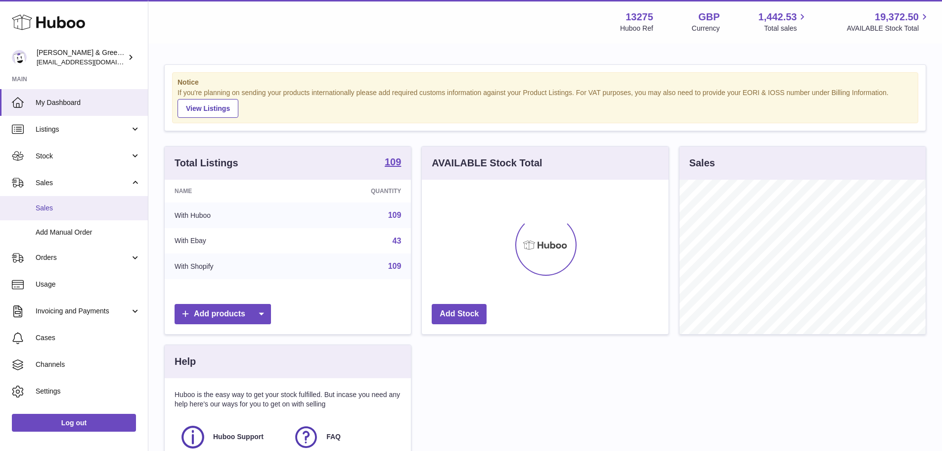 This screenshot has width=942, height=451. What do you see at coordinates (83, 129) in the screenshot?
I see `span: Listings` at bounding box center [83, 129].